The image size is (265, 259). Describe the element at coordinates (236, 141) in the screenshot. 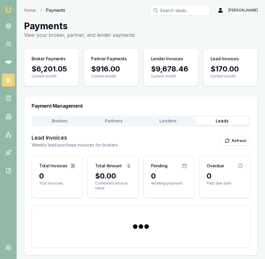

I see `button: Refresh` at that location.